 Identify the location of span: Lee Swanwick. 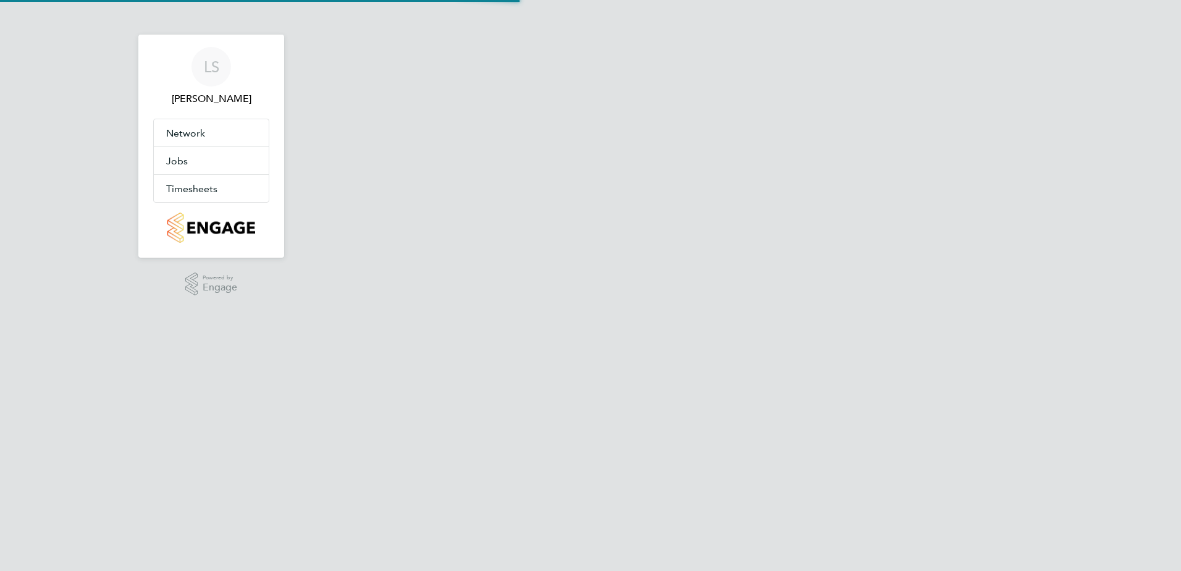
(211, 99).